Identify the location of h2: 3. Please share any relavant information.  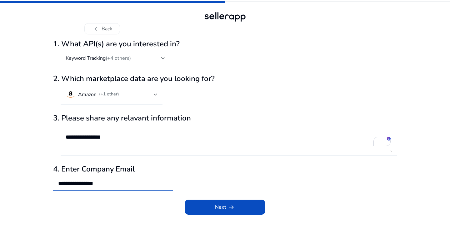
(225, 118).